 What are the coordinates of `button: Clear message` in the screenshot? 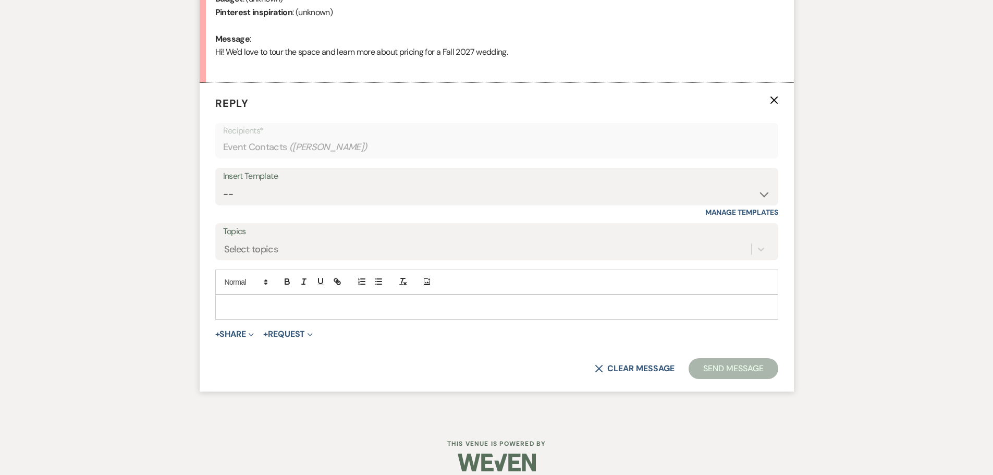 It's located at (635, 369).